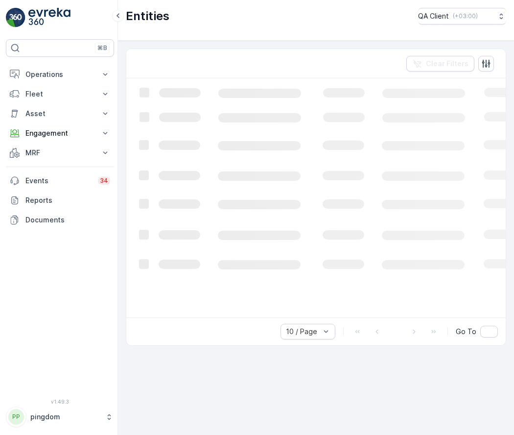 The image size is (514, 435). Describe the element at coordinates (60, 200) in the screenshot. I see `a: Reports` at that location.